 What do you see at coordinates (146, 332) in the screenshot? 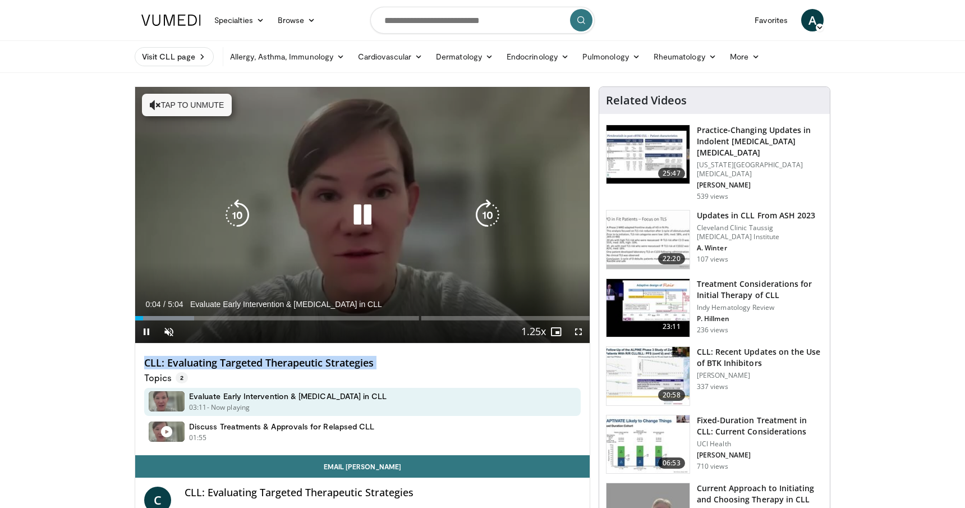
I see `button: Pause` at bounding box center [146, 332].